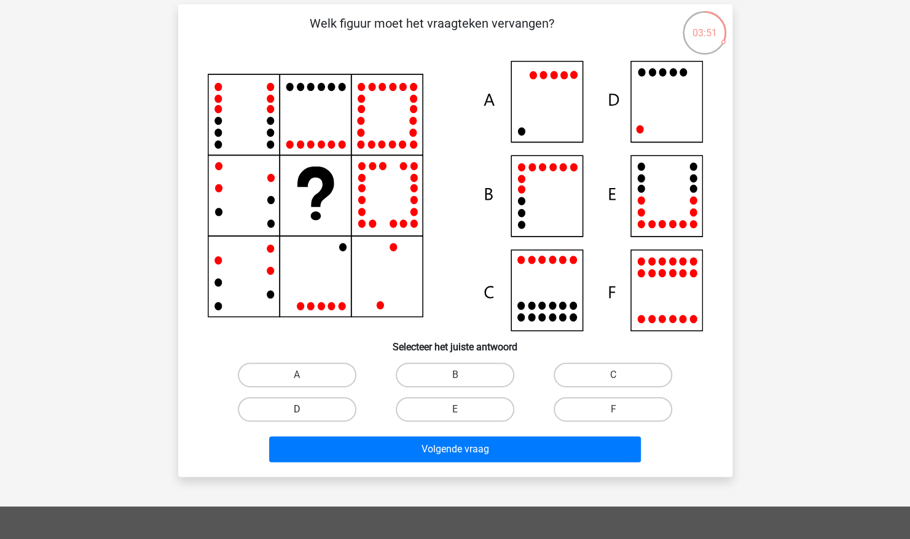  Describe the element at coordinates (704, 25) in the screenshot. I see `div: 03:51` at that location.